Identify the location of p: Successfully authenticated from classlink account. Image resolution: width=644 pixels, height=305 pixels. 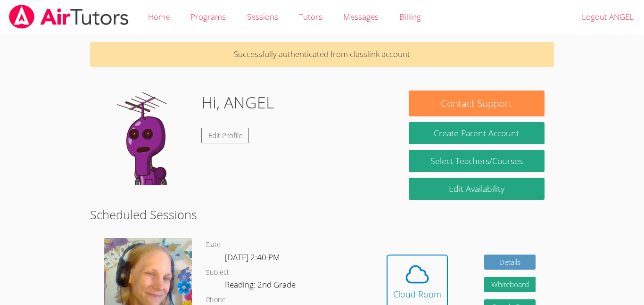
(322, 54).